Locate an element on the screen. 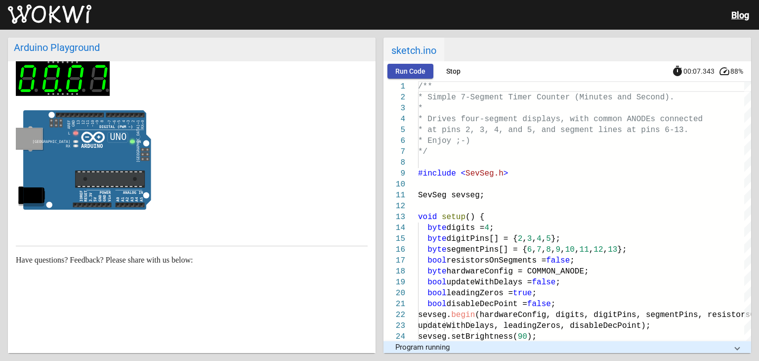 This screenshot has width=759, height=361. div: 1 is located at coordinates (394, 86).